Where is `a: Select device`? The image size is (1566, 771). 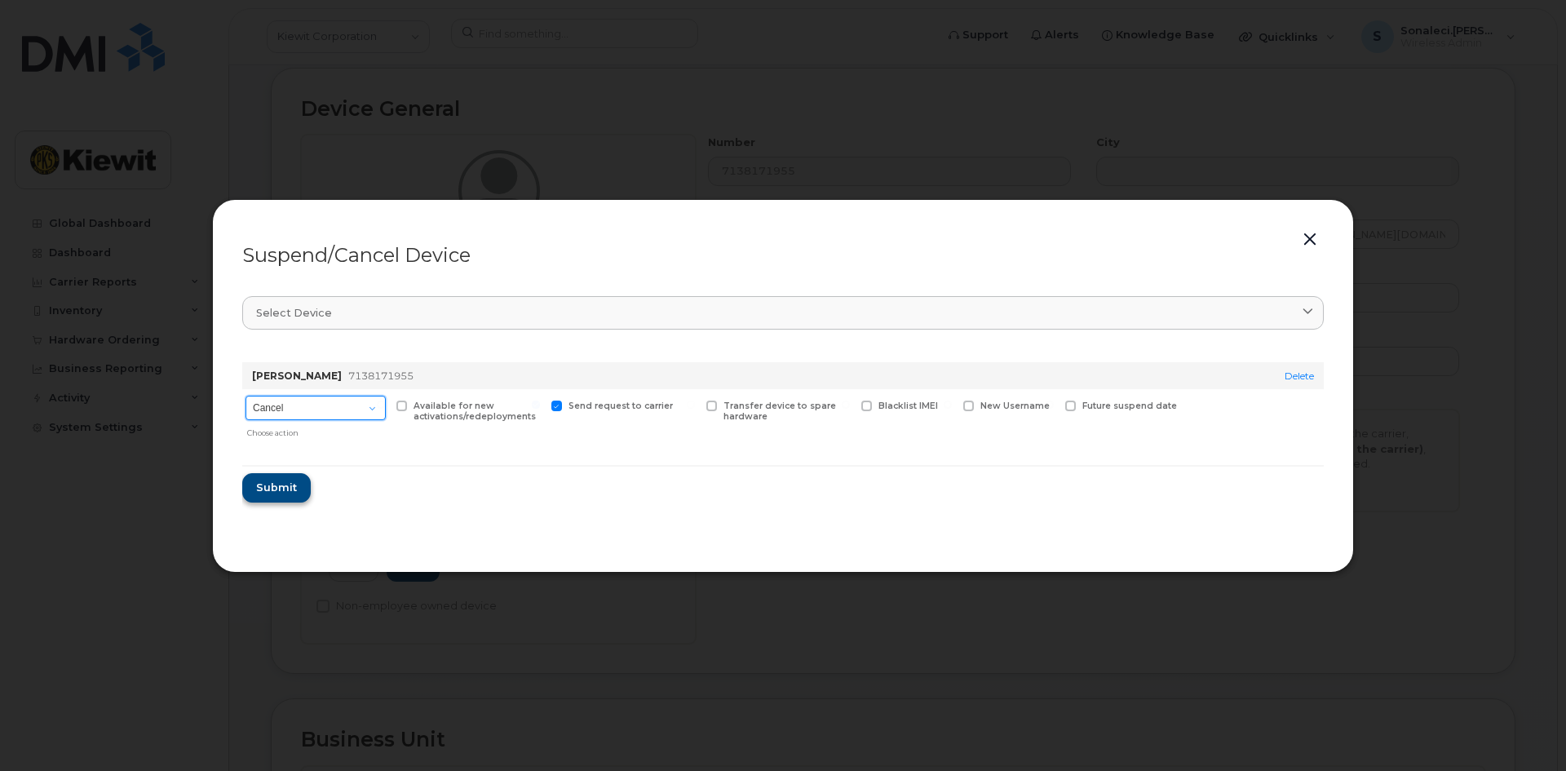
a: Select device is located at coordinates (783, 312).